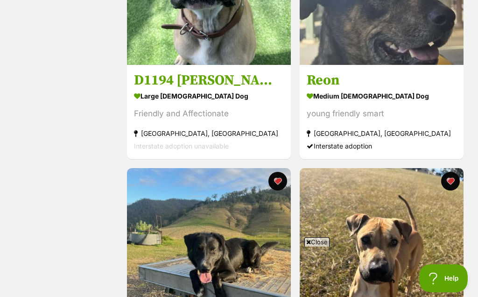 Image resolution: width=478 pixels, height=297 pixels. I want to click on h3: Reon, so click(381, 80).